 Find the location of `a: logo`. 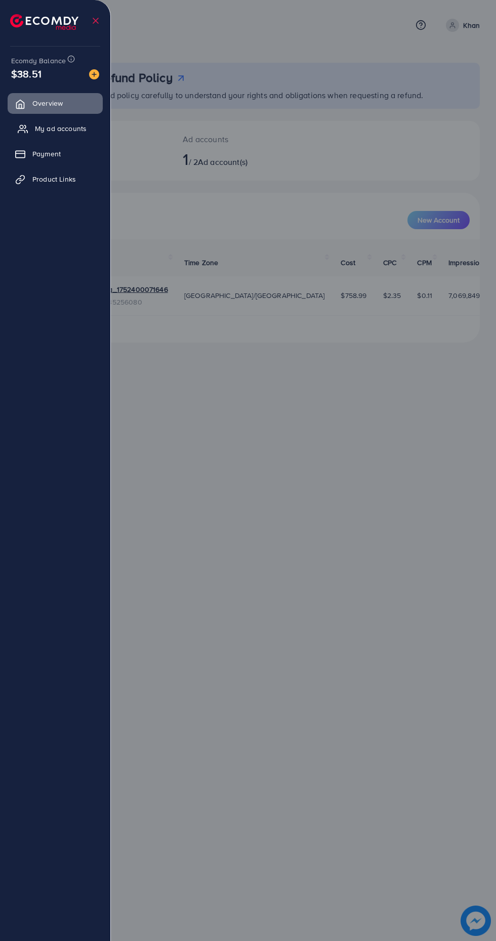

a: logo is located at coordinates (44, 22).